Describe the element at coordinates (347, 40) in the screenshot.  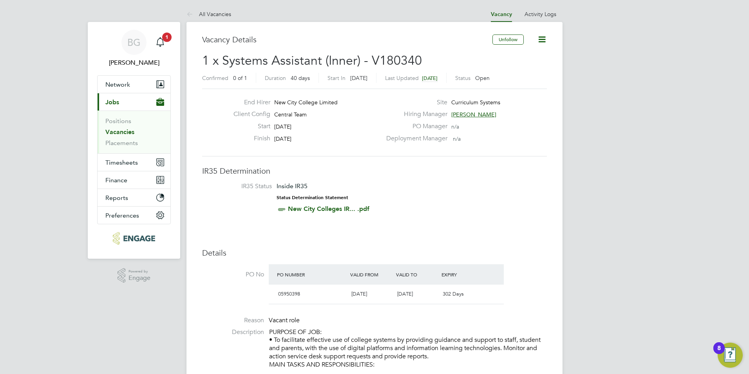
I see `h3: Vacancy Details` at that location.